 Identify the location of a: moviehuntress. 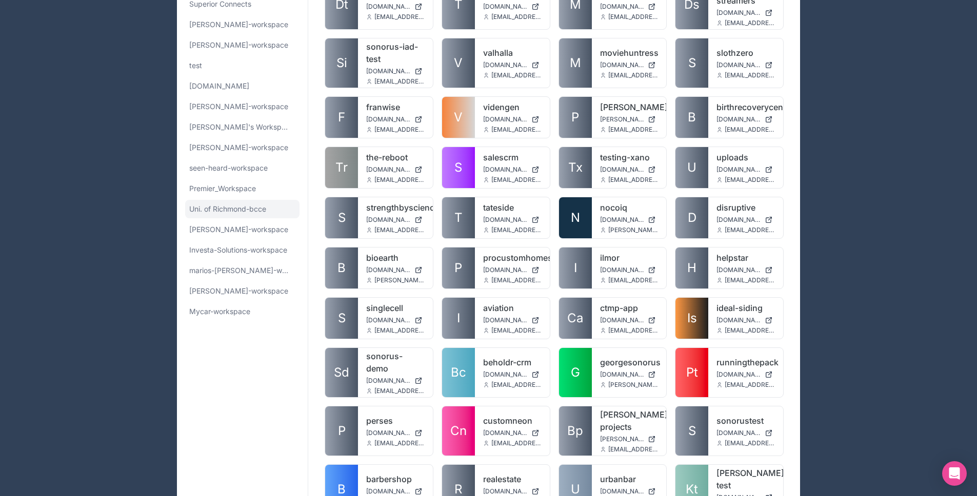
(629, 53).